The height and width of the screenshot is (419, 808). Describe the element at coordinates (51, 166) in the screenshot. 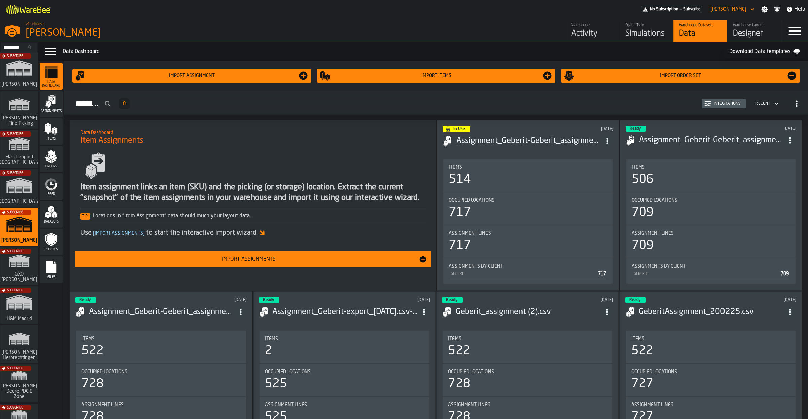

I see `span: Orders` at that location.